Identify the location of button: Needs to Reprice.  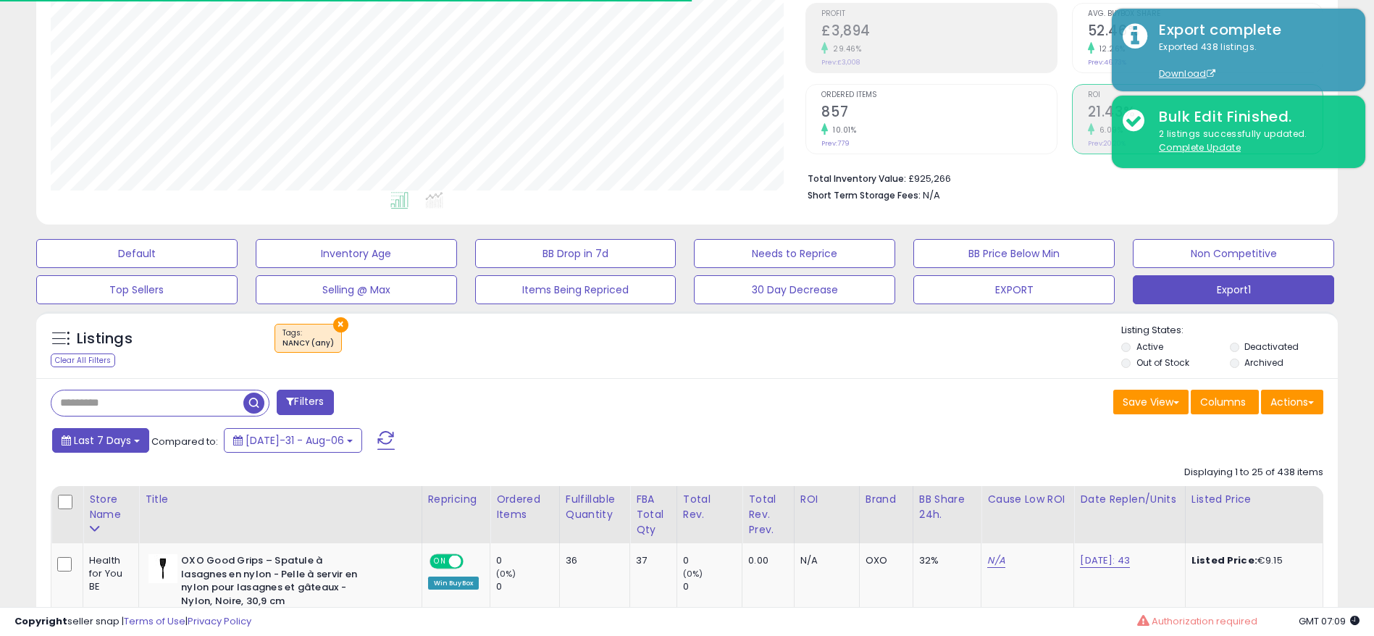
(794, 253).